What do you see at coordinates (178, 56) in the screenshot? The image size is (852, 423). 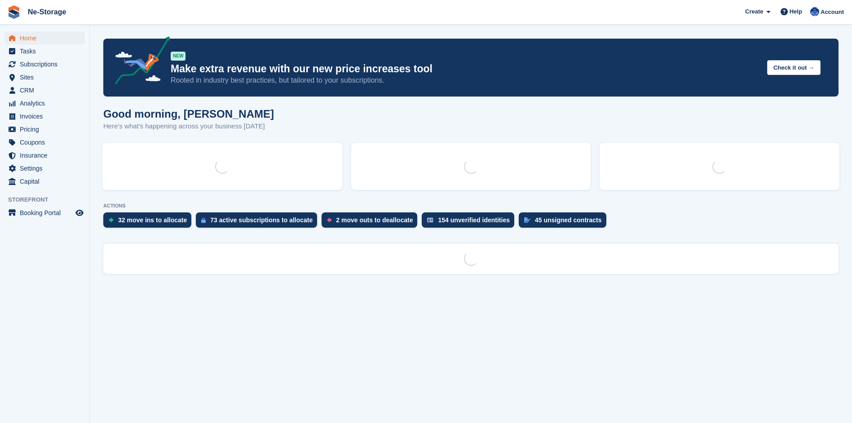 I see `div: NEW` at bounding box center [178, 56].